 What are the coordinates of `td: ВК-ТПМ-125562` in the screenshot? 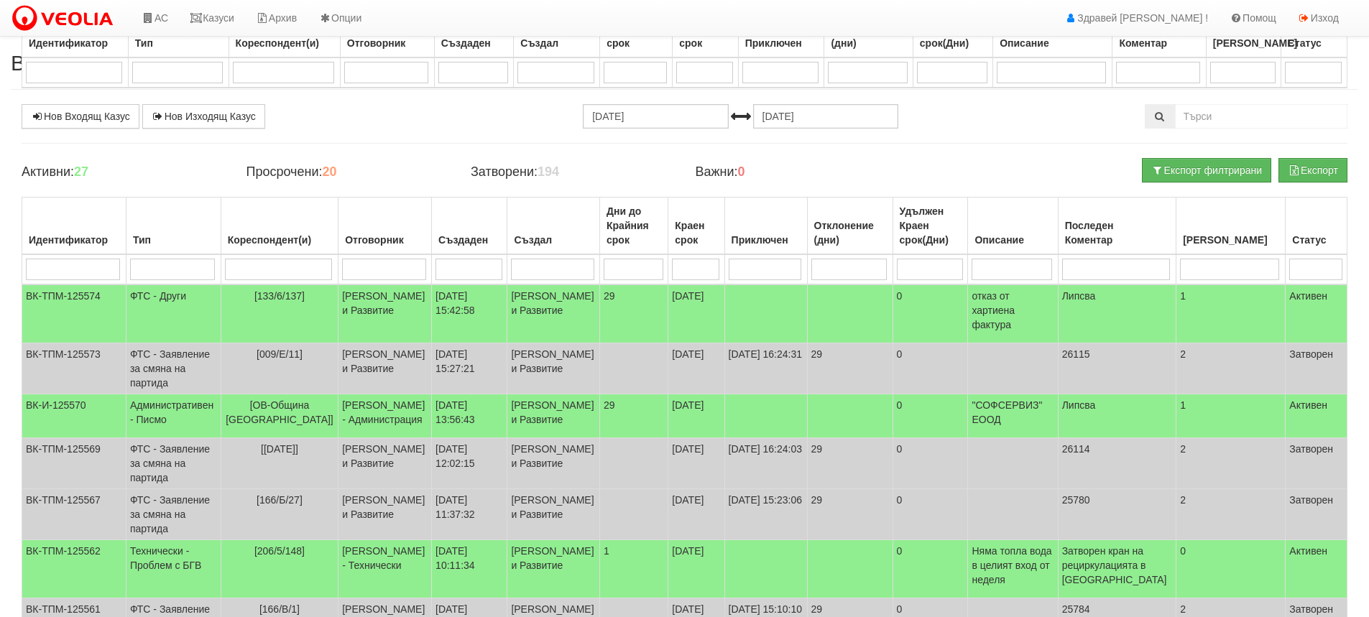 It's located at (74, 569).